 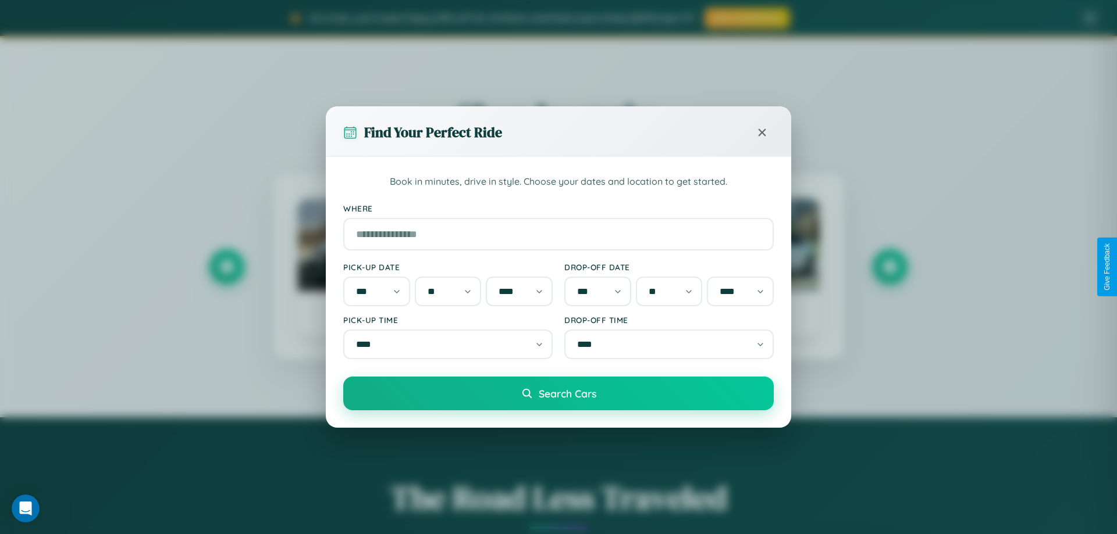 I want to click on label: Drop-off Date, so click(x=669, y=267).